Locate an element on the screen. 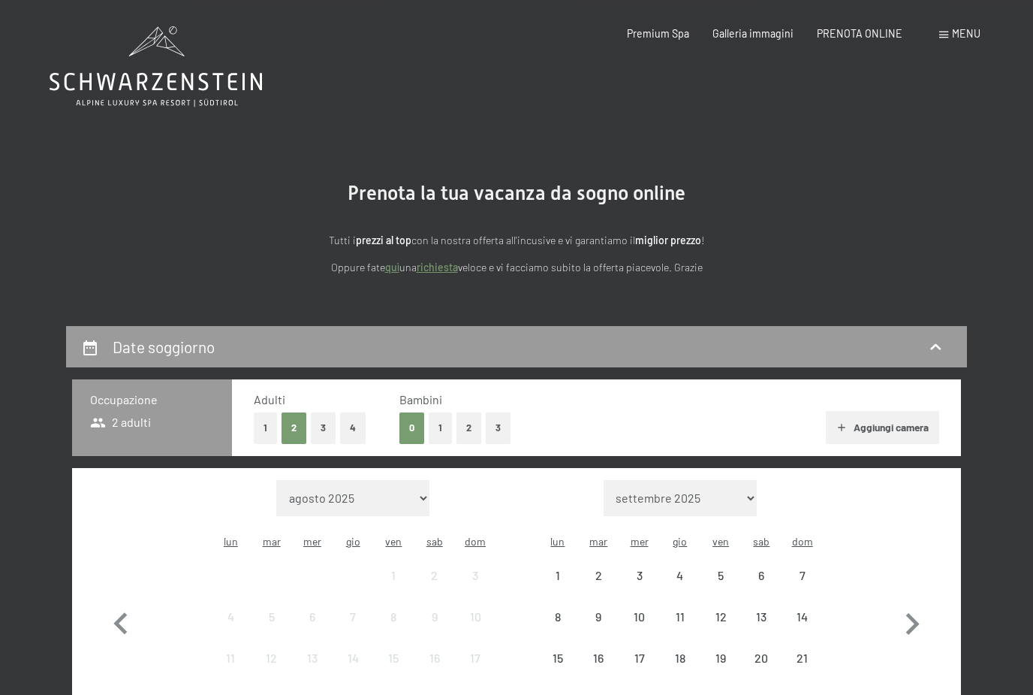  a: quì is located at coordinates (392, 267).